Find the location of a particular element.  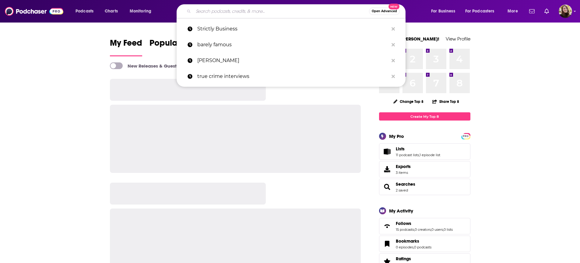

a: Podchaser - Follow, Share and Rate Podcasts is located at coordinates (34, 11).